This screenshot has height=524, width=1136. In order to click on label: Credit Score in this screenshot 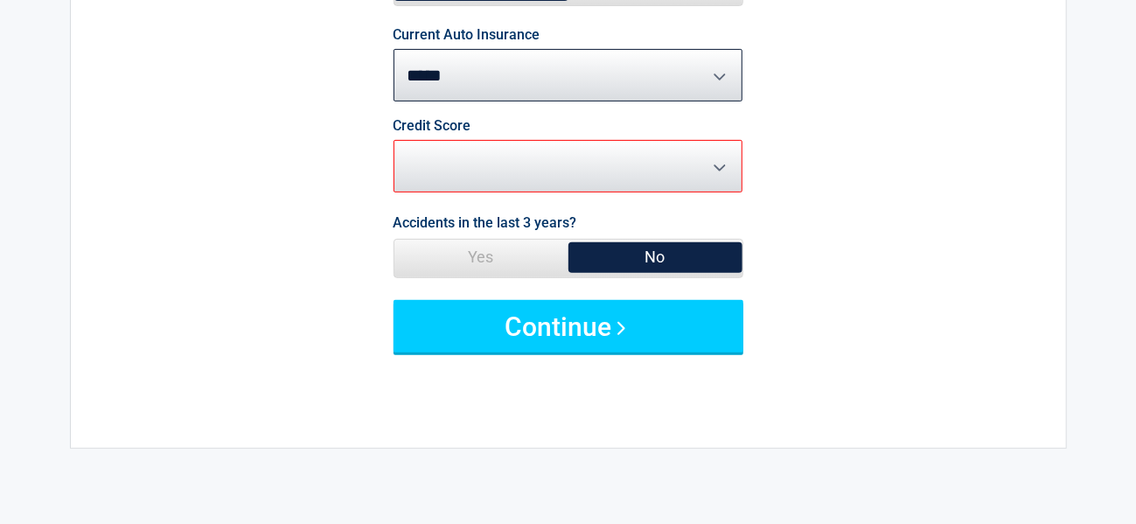, I will do `click(432, 126)`.